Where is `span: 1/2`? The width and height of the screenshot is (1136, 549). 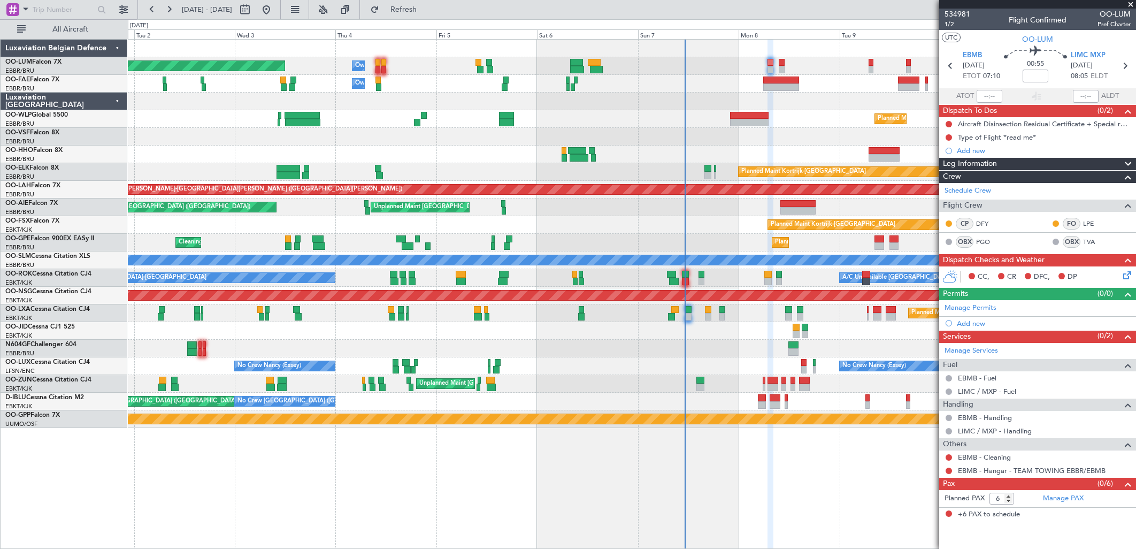 span: 1/2 is located at coordinates (957, 24).